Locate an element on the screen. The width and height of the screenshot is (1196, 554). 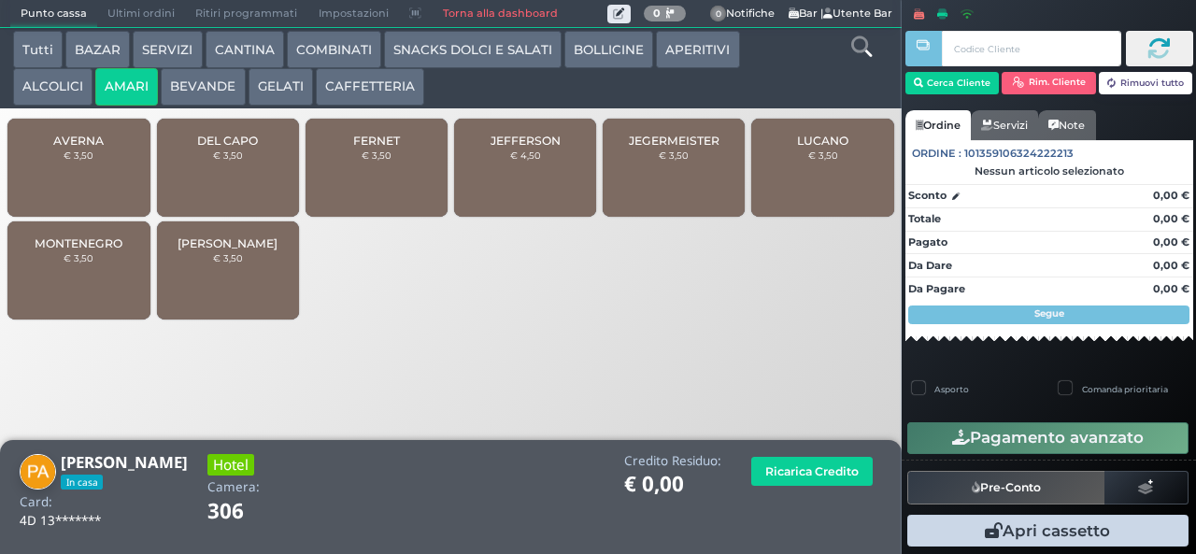
button: Cerca Cliente is located at coordinates (952, 83).